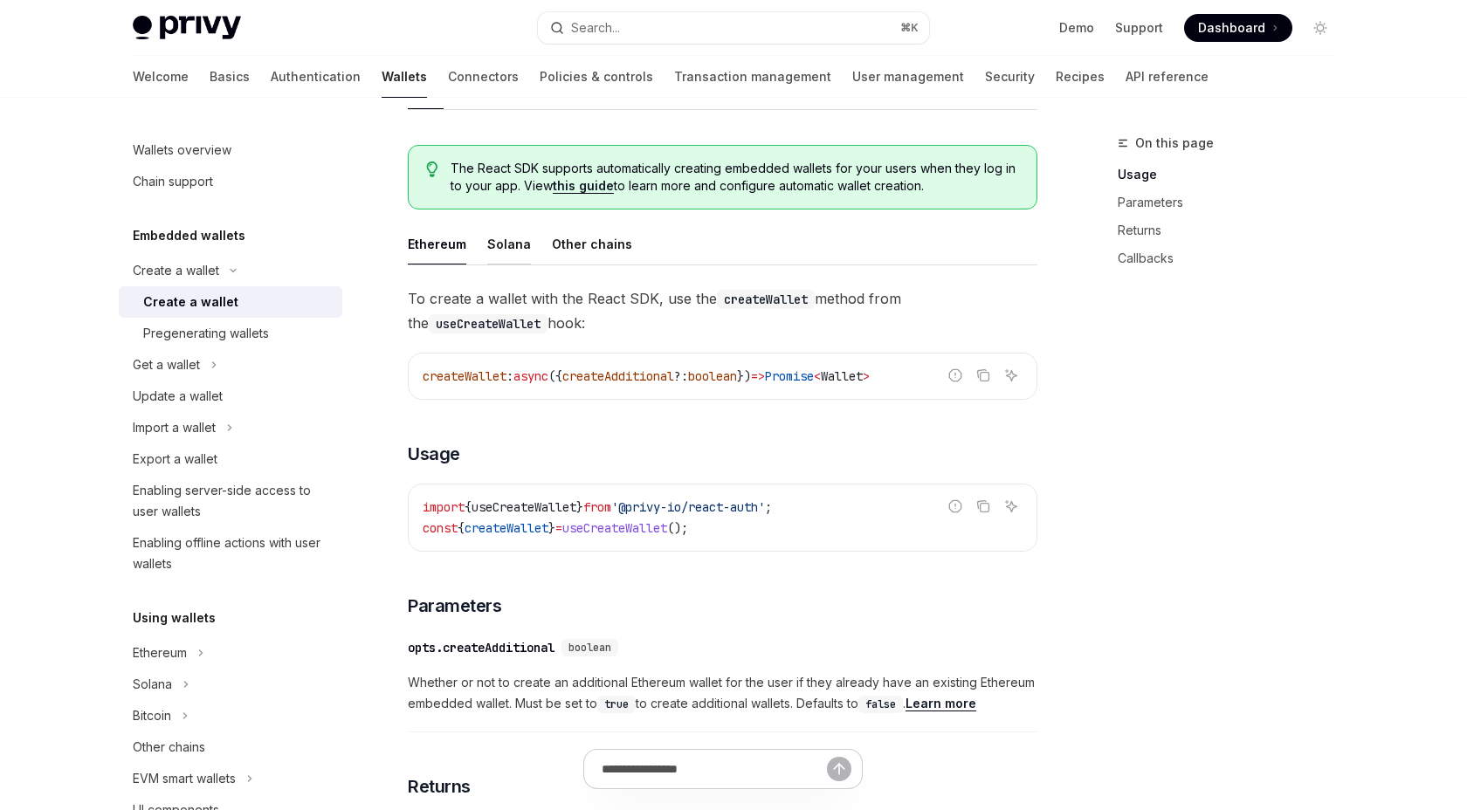  Describe the element at coordinates (722, 311) in the screenshot. I see `span: To create a wallet with the React SDK, use the method from the hook:` at that location.